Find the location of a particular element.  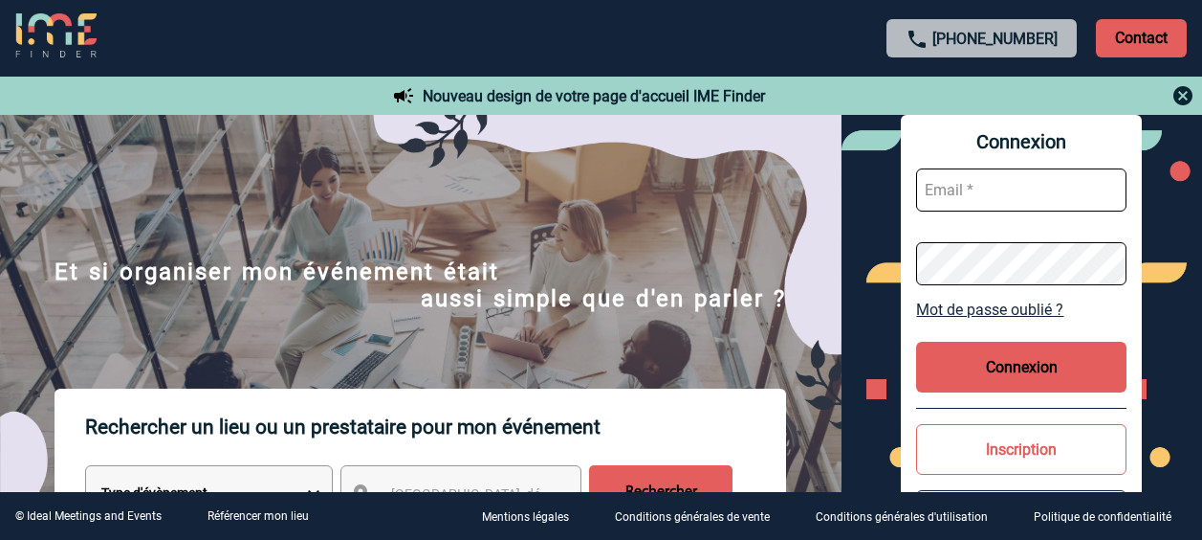

p: Politique de confidentialité is located at coordinates (1103, 518).